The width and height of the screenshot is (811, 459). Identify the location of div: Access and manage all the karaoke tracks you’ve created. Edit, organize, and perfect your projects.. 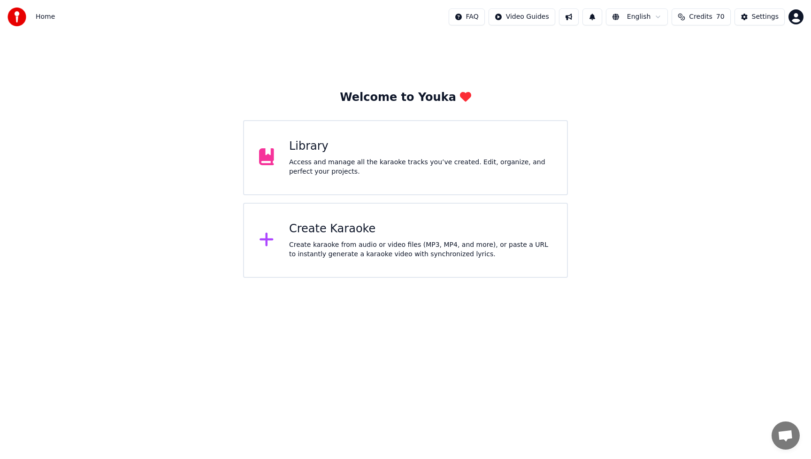
(421, 167).